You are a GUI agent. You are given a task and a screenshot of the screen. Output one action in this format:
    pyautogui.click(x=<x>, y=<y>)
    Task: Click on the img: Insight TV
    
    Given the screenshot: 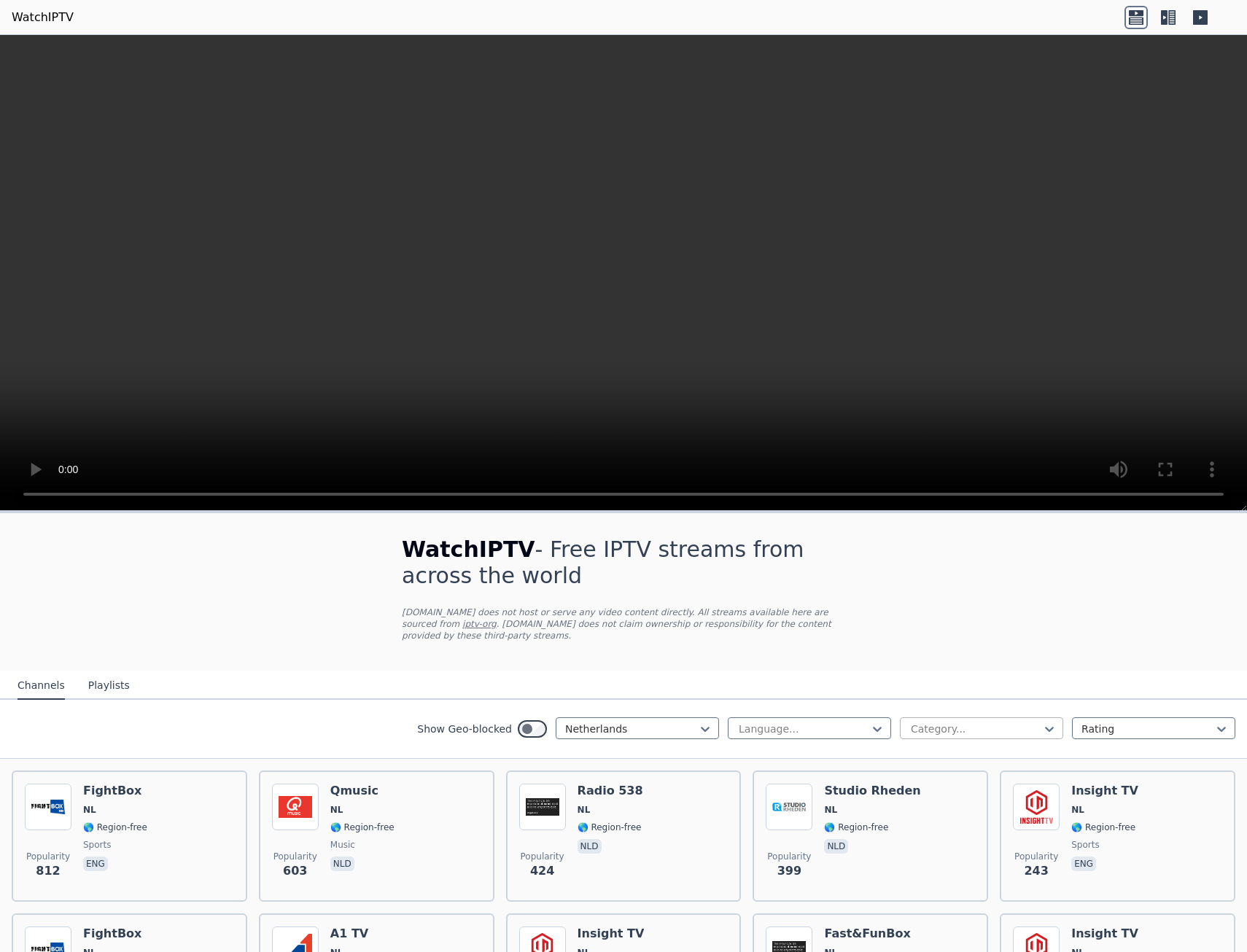 What is the action you would take?
    pyautogui.click(x=1036, y=807)
    